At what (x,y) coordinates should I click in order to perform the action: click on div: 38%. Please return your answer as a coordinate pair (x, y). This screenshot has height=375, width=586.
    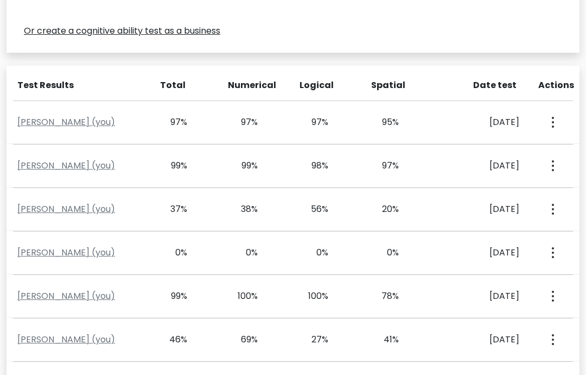
    Looking at the image, I should click on (243, 210).